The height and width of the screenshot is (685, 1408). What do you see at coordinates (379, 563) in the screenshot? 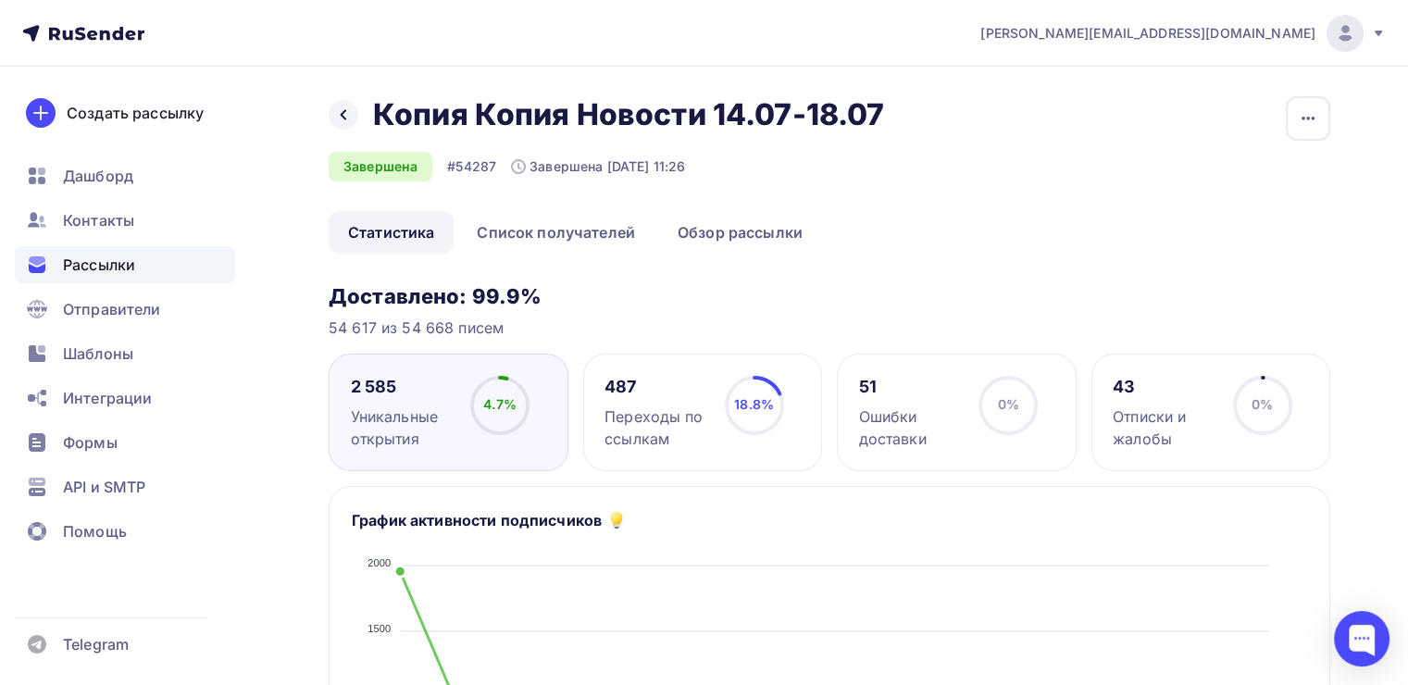
I see `tspan: 2000` at bounding box center [379, 563].